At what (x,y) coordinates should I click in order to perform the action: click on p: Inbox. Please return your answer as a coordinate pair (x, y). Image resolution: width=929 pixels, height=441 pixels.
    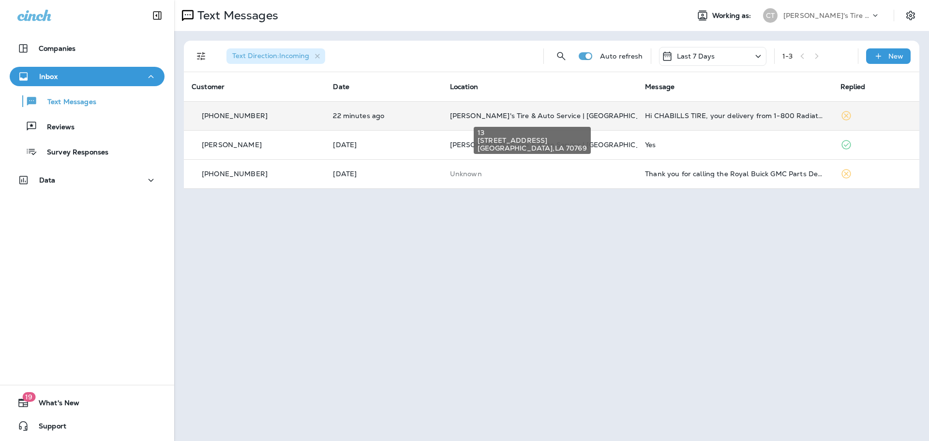
    Looking at the image, I should click on (48, 76).